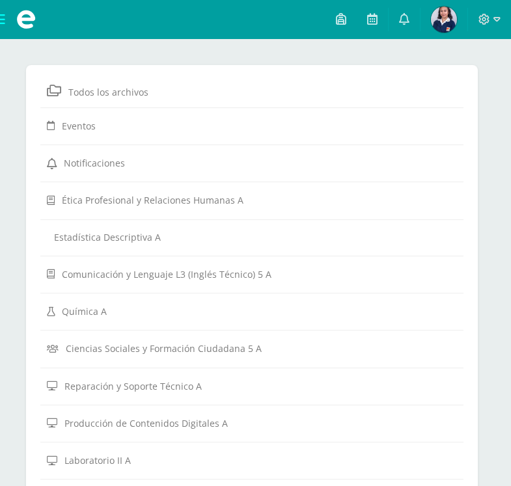  Describe the element at coordinates (94, 163) in the screenshot. I see `span: Notificaciones` at that location.